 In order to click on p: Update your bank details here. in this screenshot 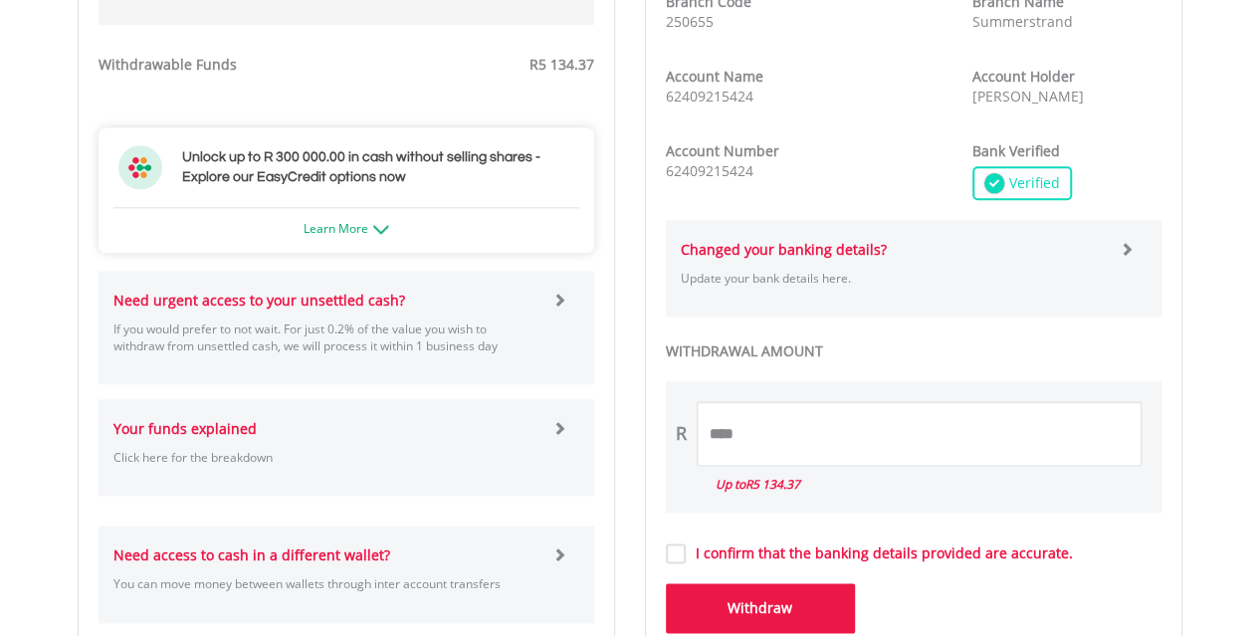, I will do `click(893, 278)`.